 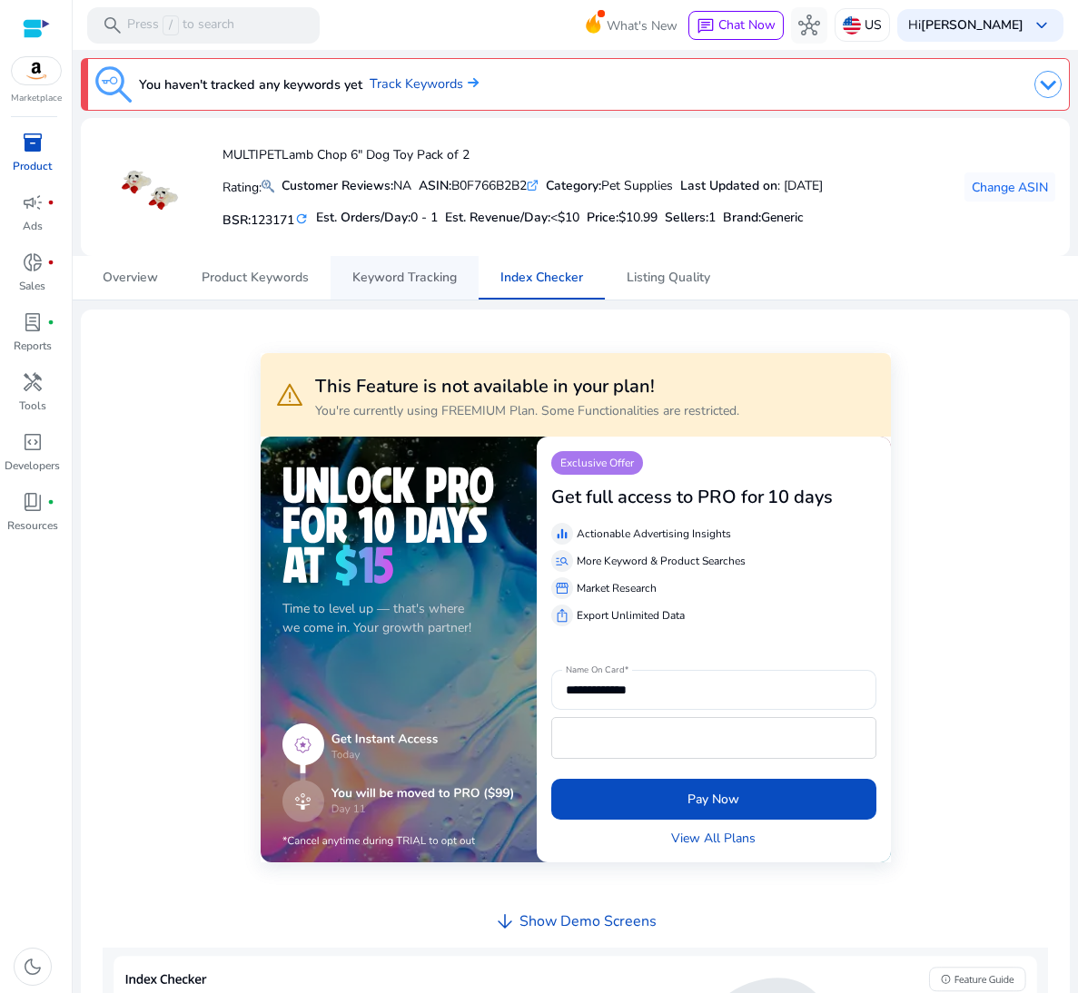 What do you see at coordinates (113, 25) in the screenshot?
I see `span: search` at bounding box center [113, 25].